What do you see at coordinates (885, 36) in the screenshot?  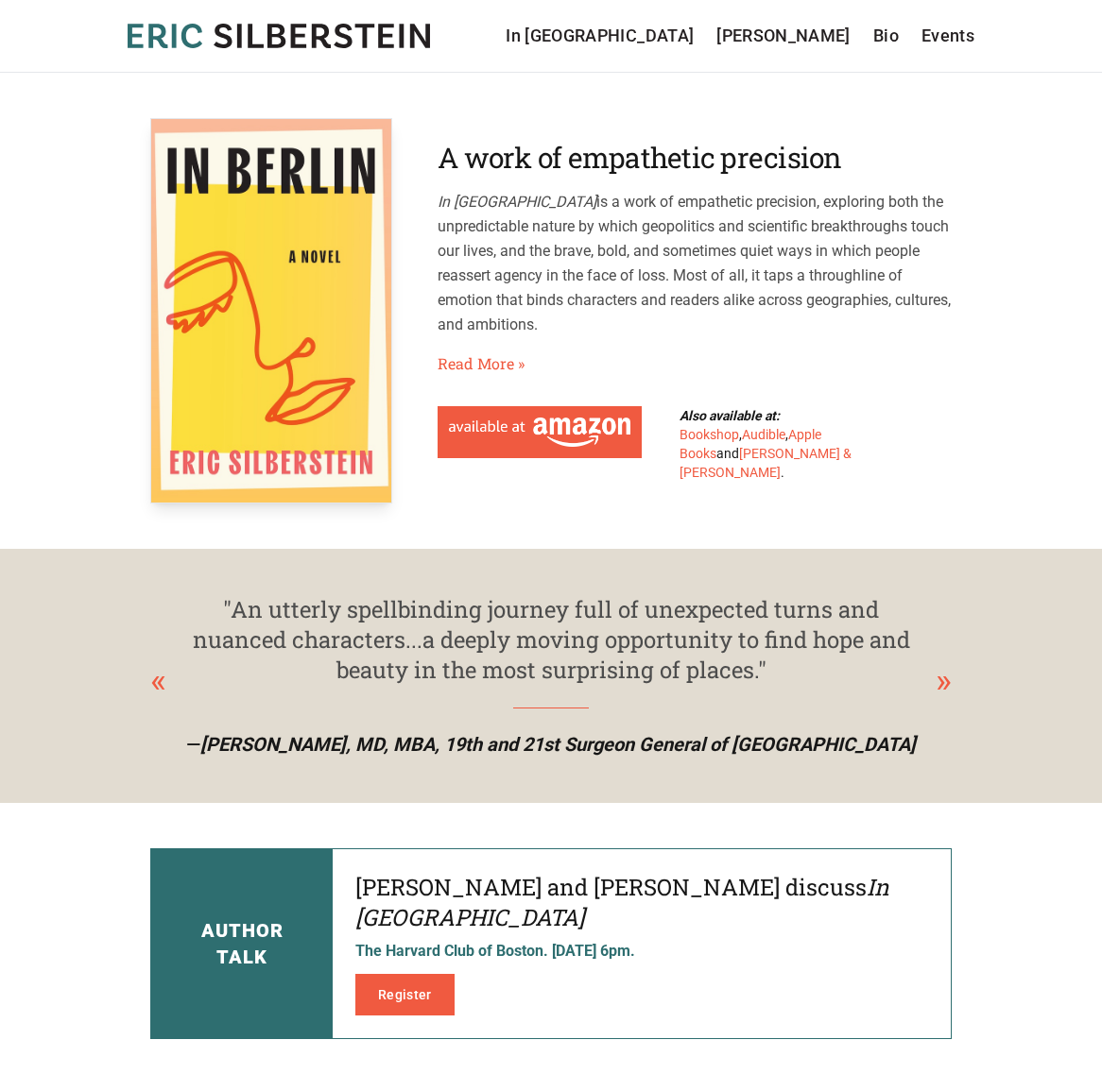 I see `a: Bio` at bounding box center [885, 36].